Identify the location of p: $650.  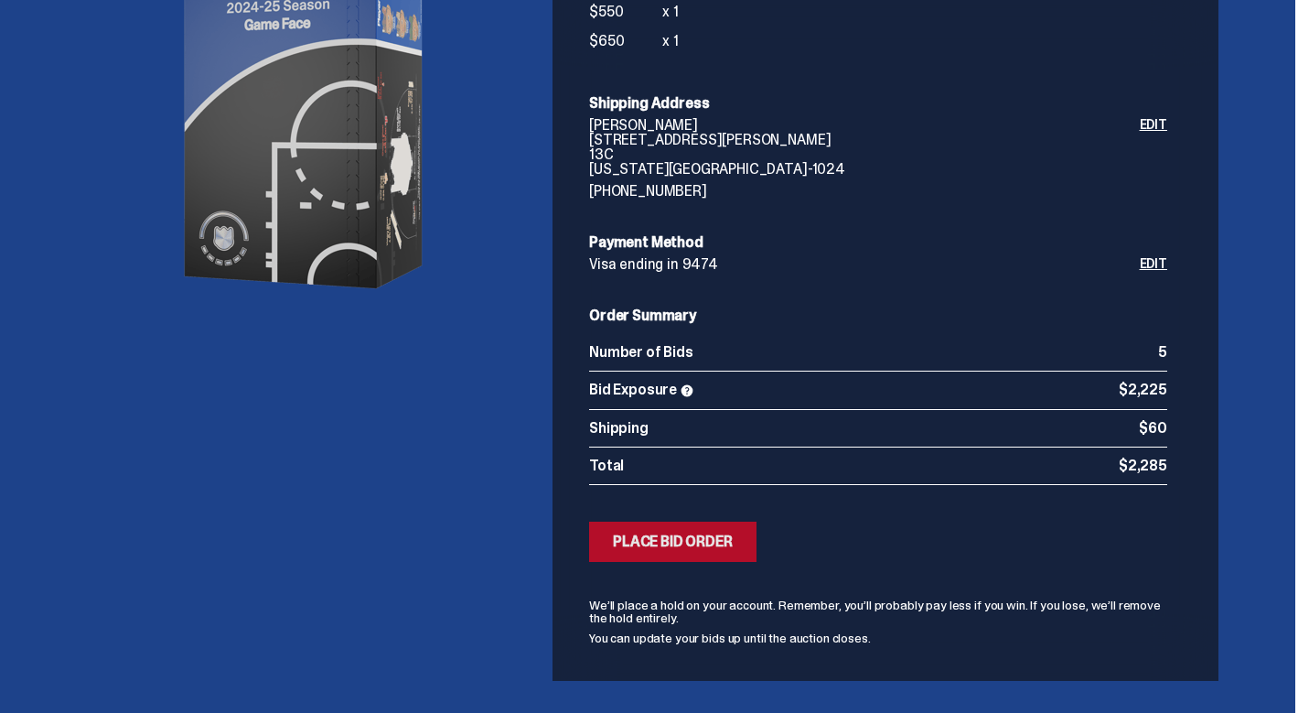
(626, 41).